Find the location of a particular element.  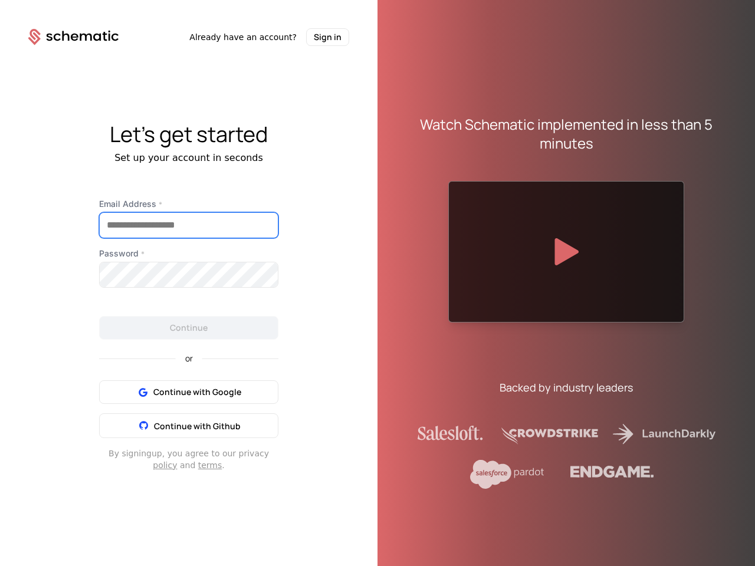

label: Email Address is located at coordinates (189, 204).